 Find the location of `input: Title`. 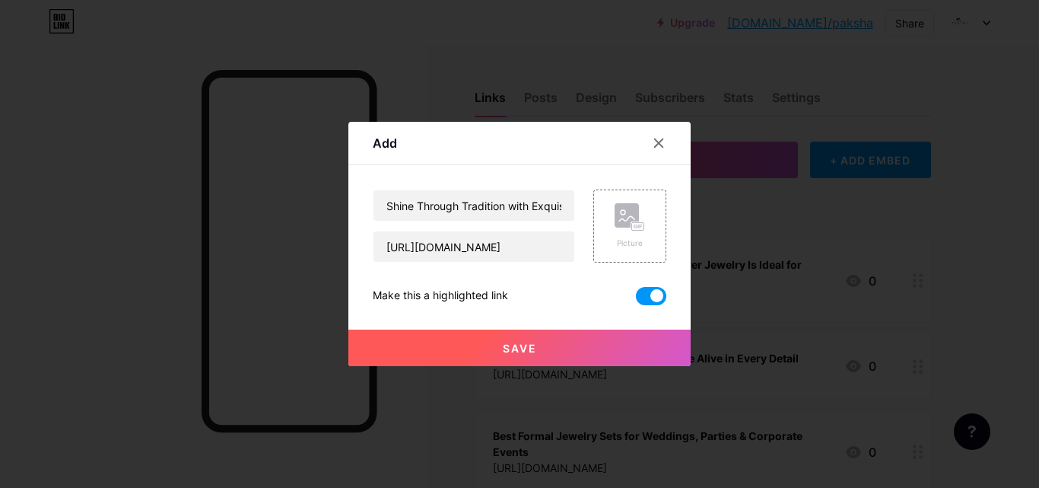

input: Title is located at coordinates (474, 205).